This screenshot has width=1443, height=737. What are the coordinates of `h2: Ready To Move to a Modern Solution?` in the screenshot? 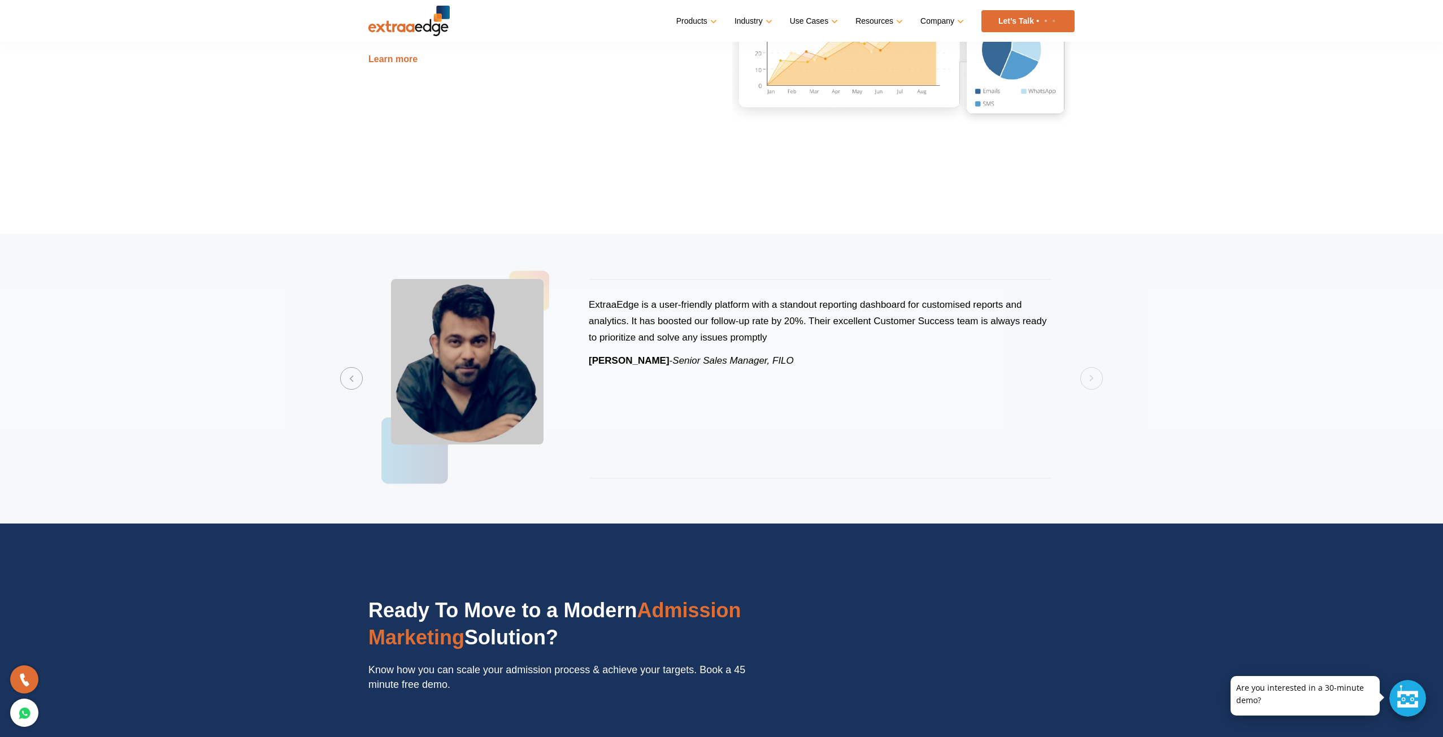 It's located at (573, 630).